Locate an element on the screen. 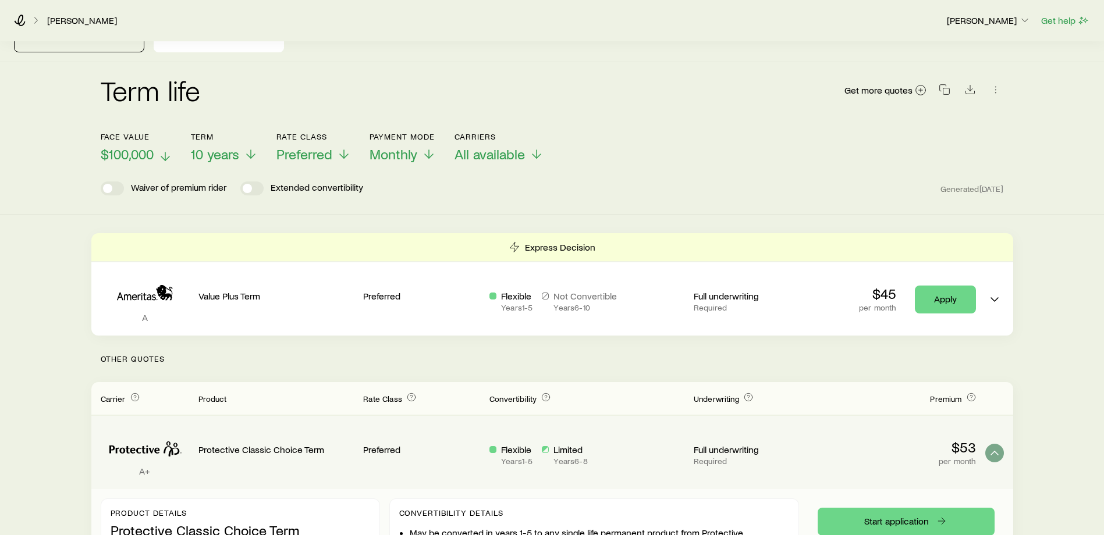  p: Extended convertibility is located at coordinates (317, 189).